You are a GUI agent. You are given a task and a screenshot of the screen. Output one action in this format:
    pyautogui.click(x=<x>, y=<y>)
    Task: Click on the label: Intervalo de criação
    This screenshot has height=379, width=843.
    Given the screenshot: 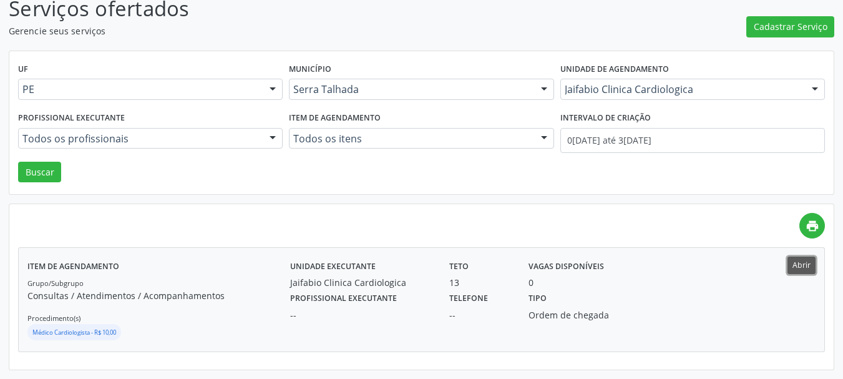 What is the action you would take?
    pyautogui.click(x=605, y=118)
    